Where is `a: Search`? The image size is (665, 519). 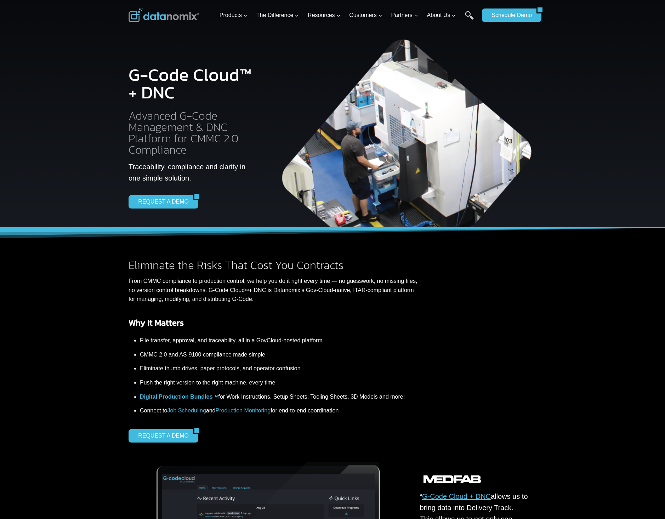 a: Search is located at coordinates (469, 19).